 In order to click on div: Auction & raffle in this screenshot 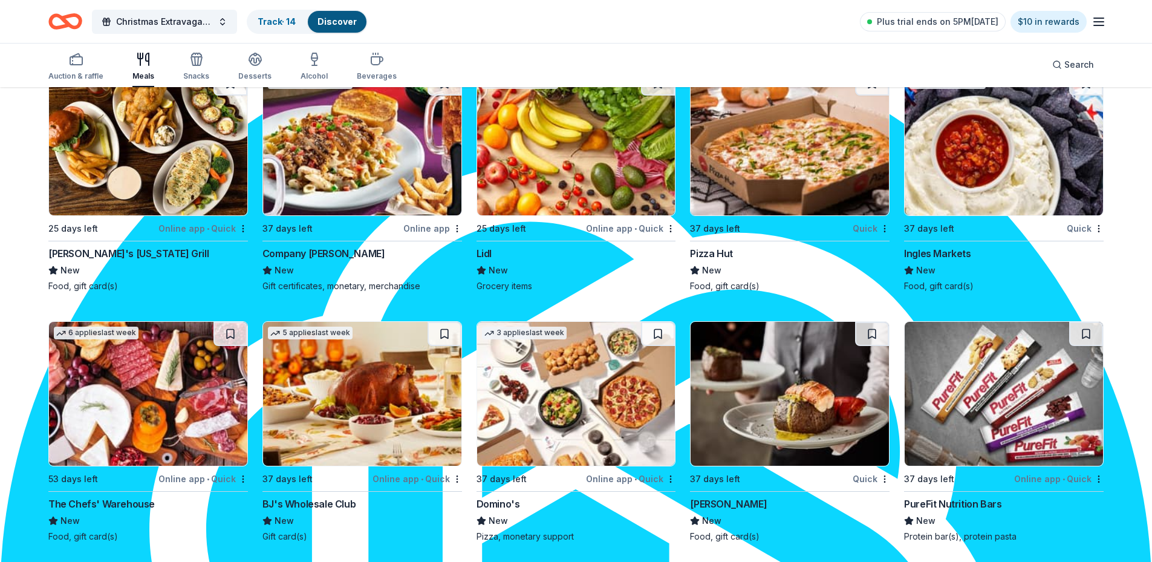, I will do `click(76, 76)`.